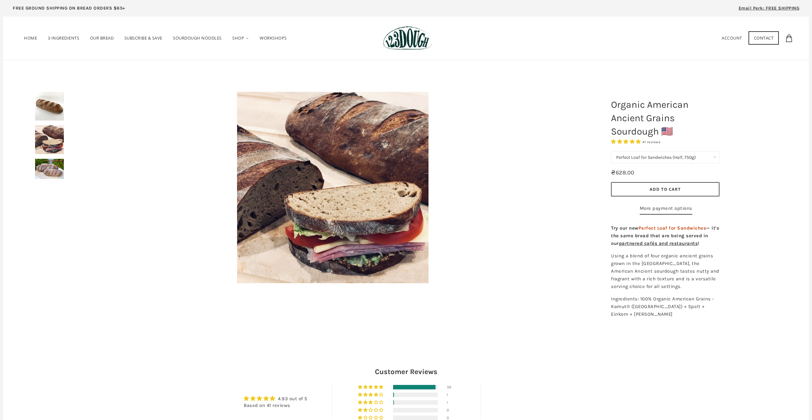  I want to click on a: partnered cafés and restaurants, so click(659, 243).